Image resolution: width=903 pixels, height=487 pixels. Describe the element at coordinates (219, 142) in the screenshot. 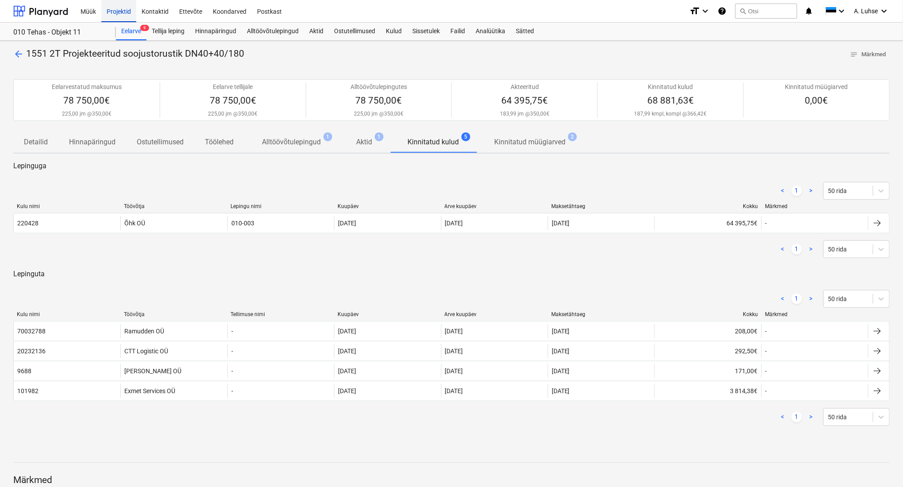

I see `p: Töölehed` at that location.